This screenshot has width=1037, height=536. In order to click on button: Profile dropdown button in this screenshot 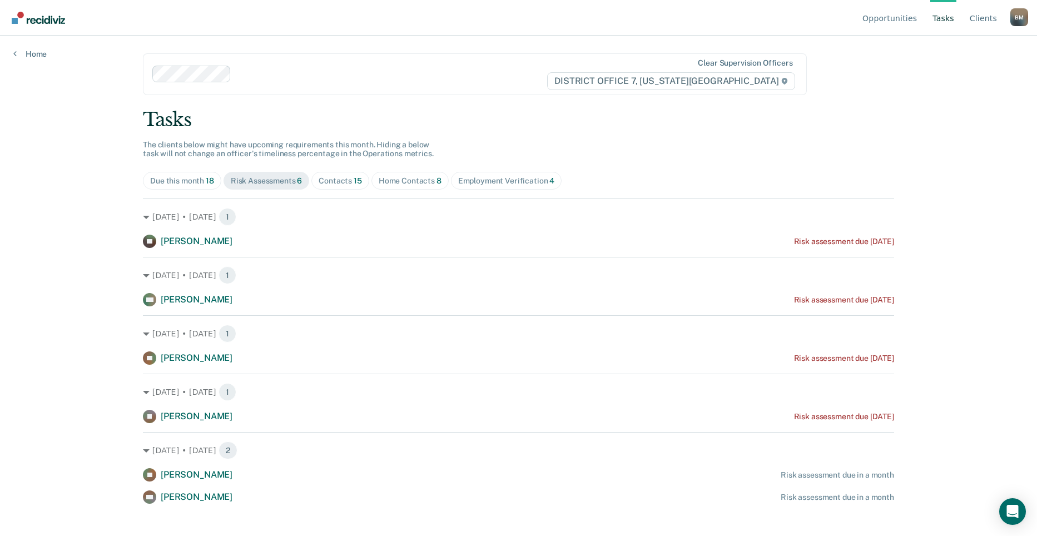, I will do `click(1019, 17)`.